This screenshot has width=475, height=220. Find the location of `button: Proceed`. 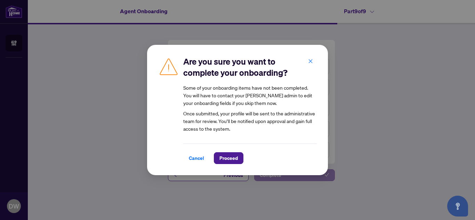

button: Proceed is located at coordinates (228, 158).